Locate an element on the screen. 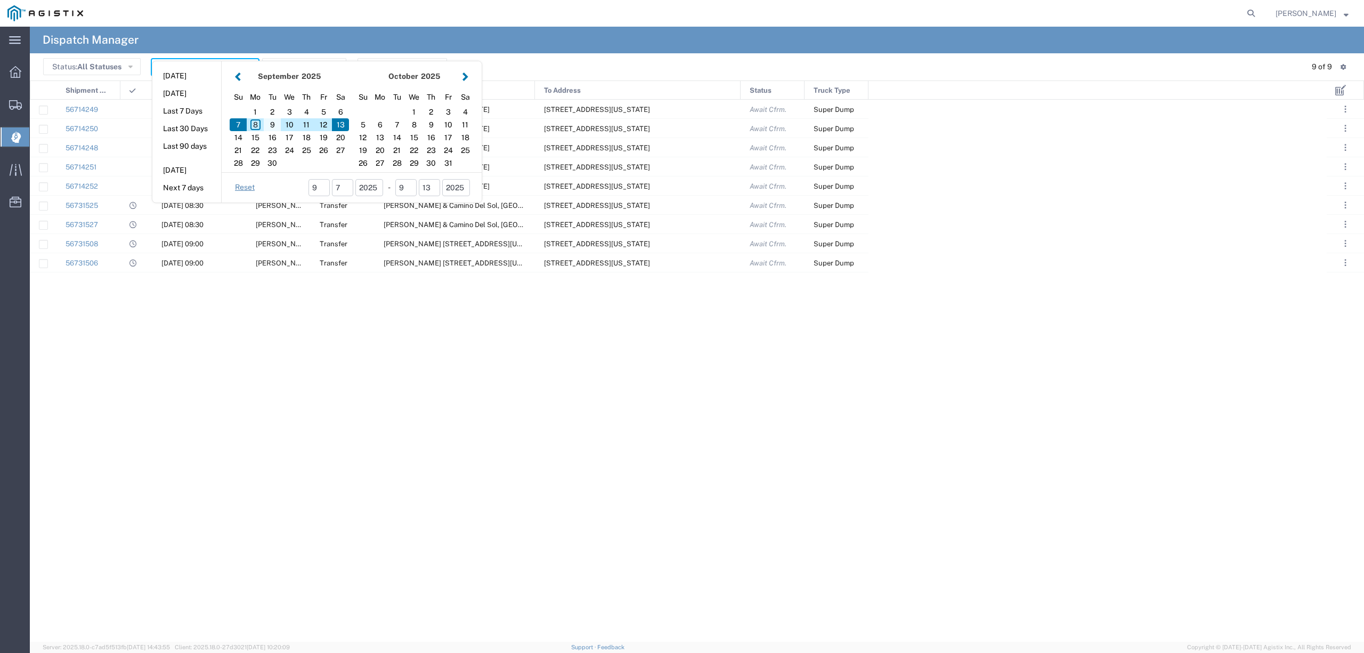  div: Wednesday is located at coordinates (414, 97).